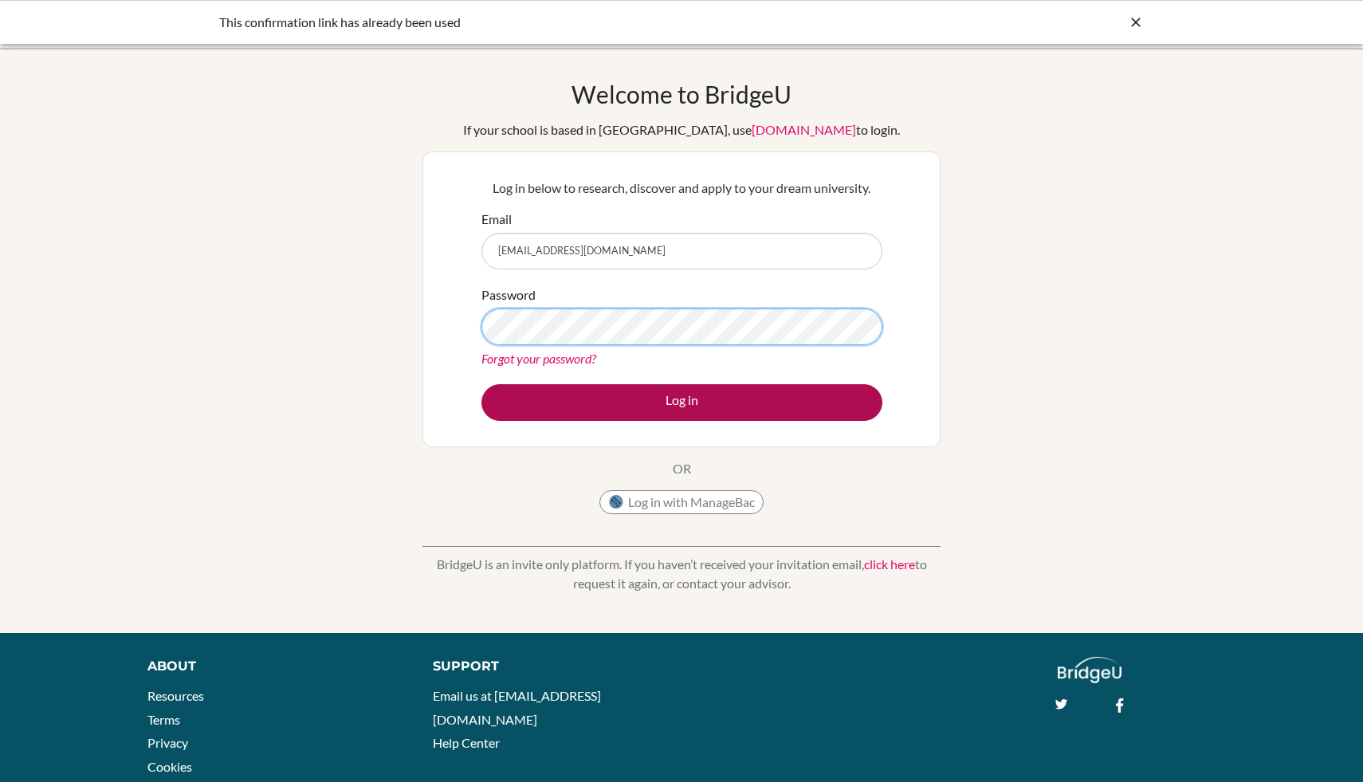  What do you see at coordinates (889, 563) in the screenshot?
I see `a: click here` at bounding box center [889, 563].